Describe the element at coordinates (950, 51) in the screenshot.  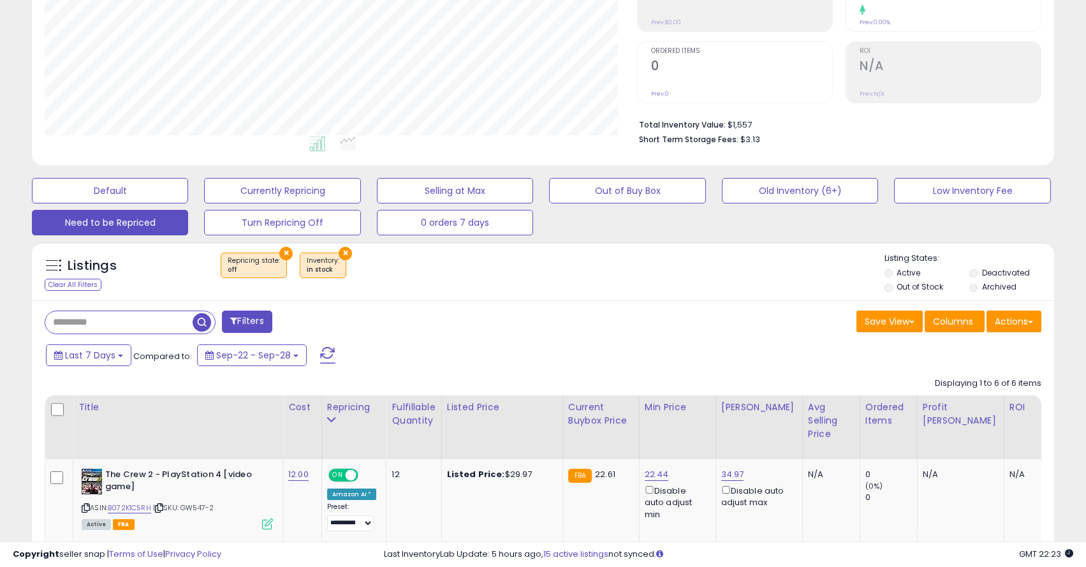
I see `span: ROI` at that location.